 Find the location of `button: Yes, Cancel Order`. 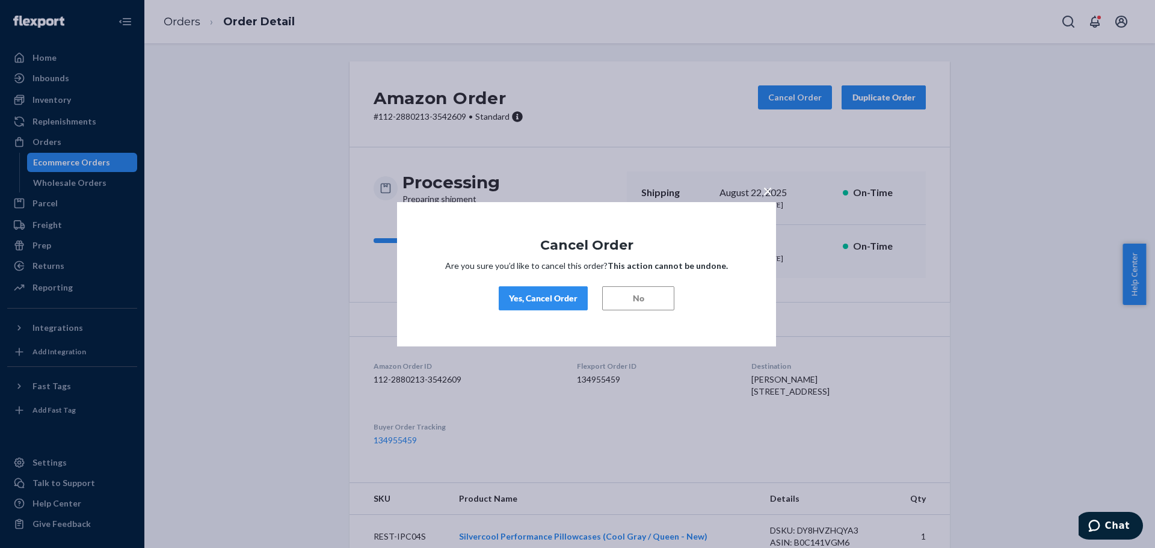

button: Yes, Cancel Order is located at coordinates (543, 298).